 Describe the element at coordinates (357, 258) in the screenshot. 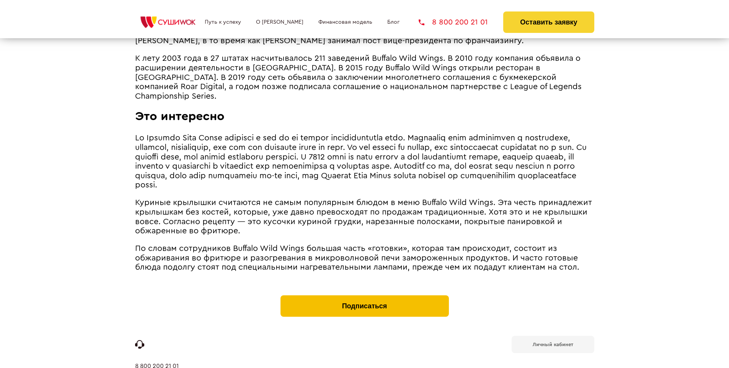

I see `span: По словам сотрудников Buffalo Wild Wings большая часть «готовки», которая там происходит, состоит...` at that location.